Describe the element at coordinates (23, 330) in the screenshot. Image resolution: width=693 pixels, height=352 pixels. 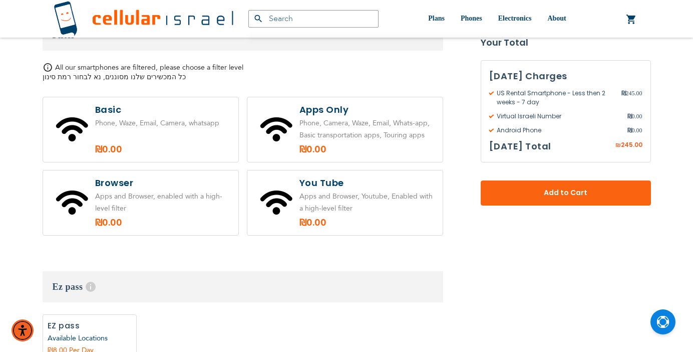
I see `div: Accessibility Menu` at that location.